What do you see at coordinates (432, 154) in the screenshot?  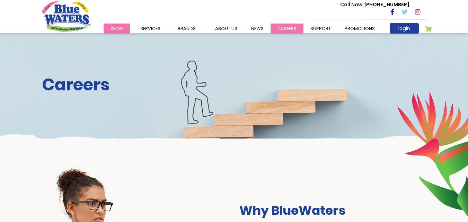 I see `img: career-intro-leaves.png` at bounding box center [432, 154].